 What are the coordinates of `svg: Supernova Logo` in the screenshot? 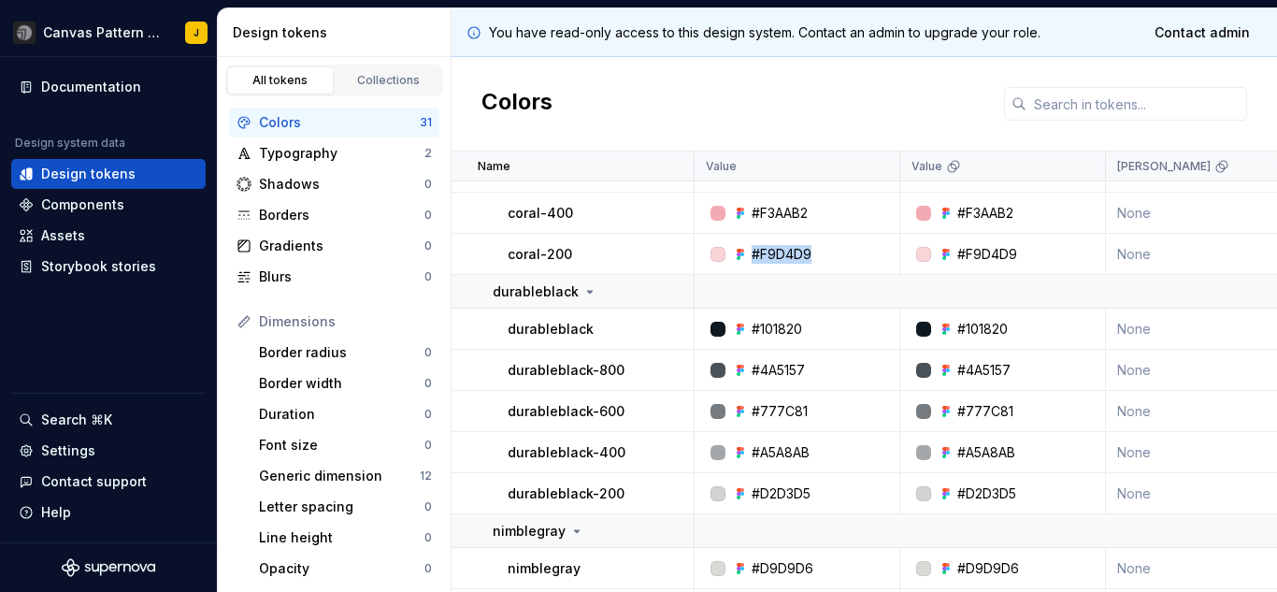 It's located at (108, 568).